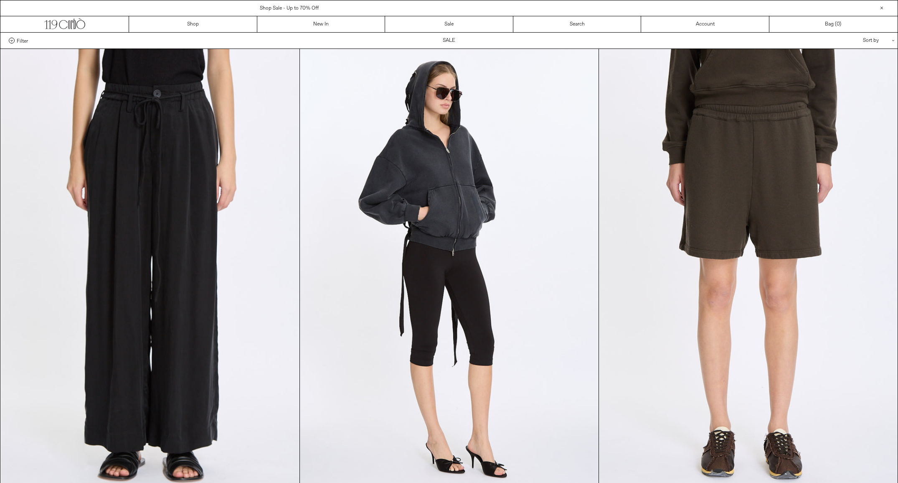 The width and height of the screenshot is (898, 483). Describe the element at coordinates (838, 24) in the screenshot. I see `span: 0` at that location.